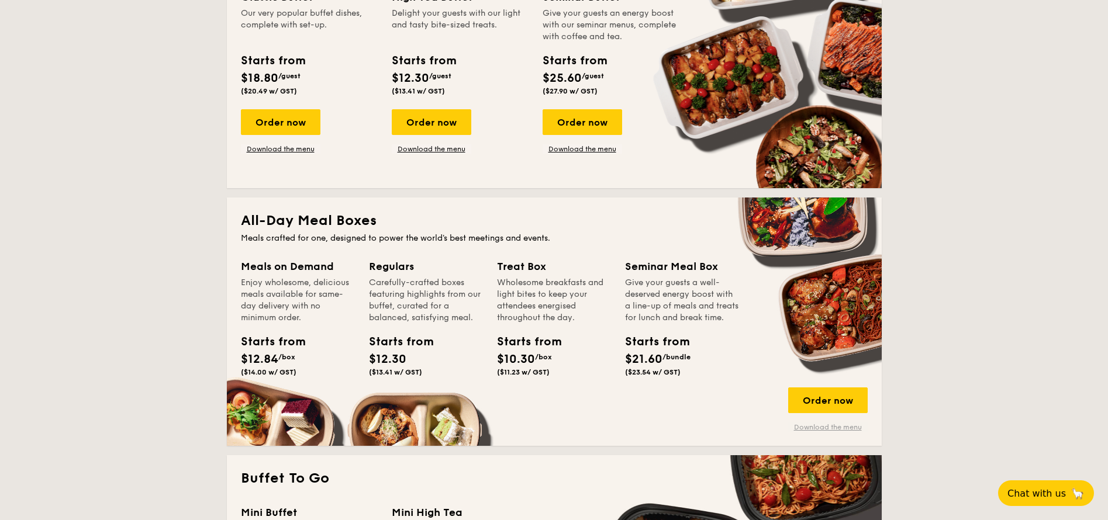  I want to click on span: /bundle, so click(676, 357).